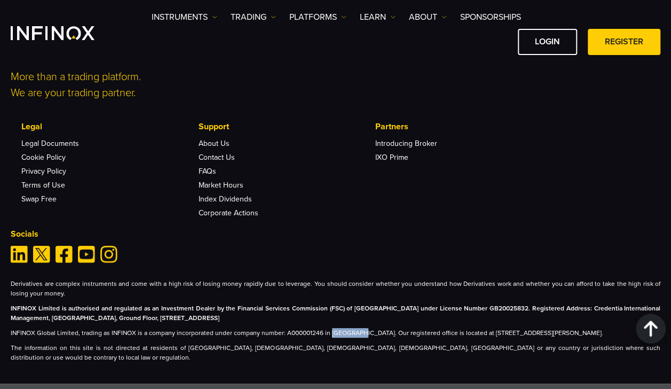 The height and width of the screenshot is (389, 671). What do you see at coordinates (19, 254) in the screenshot?
I see `a: Linkedin` at bounding box center [19, 254].